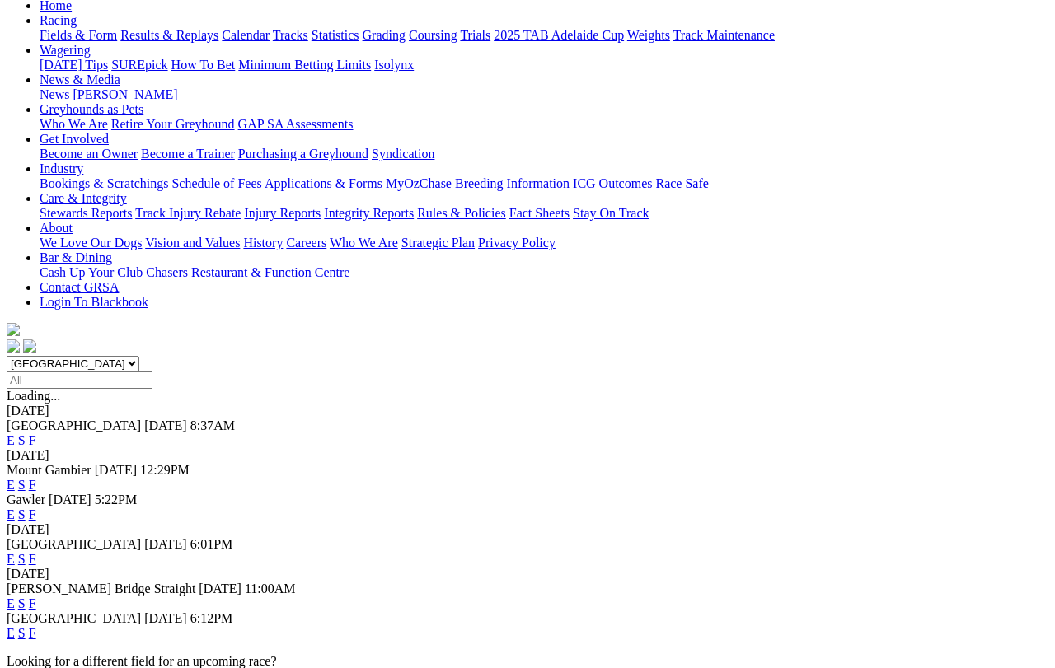 Image resolution: width=1055 pixels, height=668 pixels. Describe the element at coordinates (76, 257) in the screenshot. I see `a: Bar & Dining` at that location.